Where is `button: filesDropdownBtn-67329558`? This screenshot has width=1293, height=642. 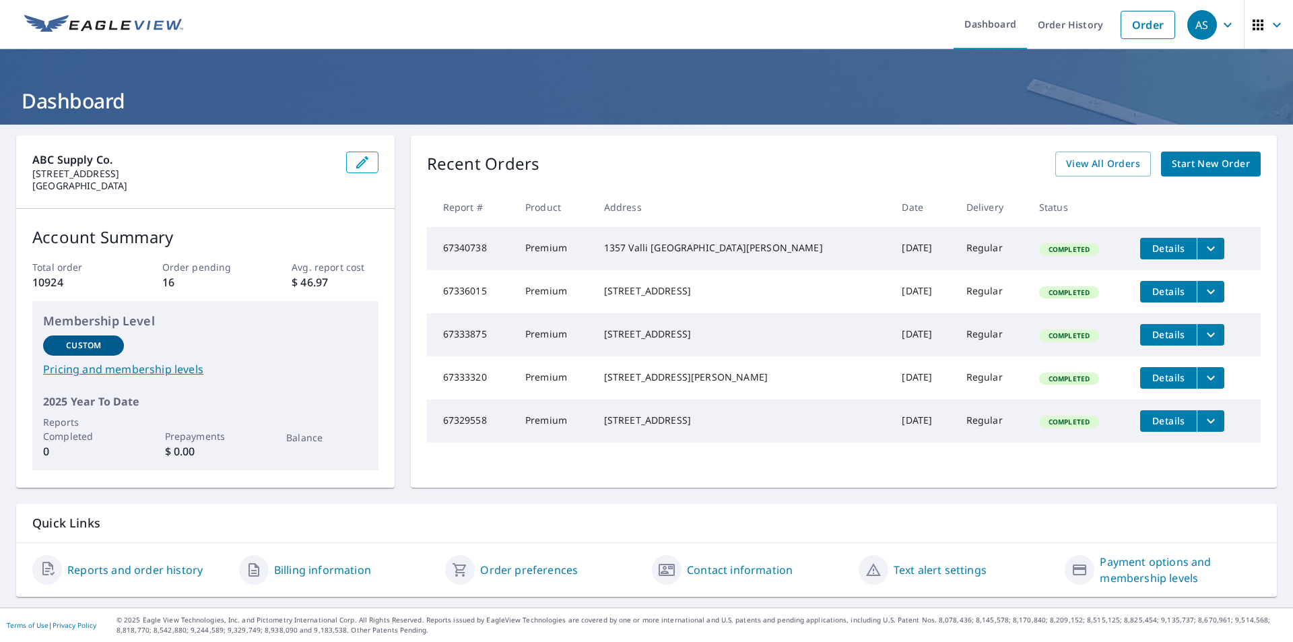 button: filesDropdownBtn-67329558 is located at coordinates (1210, 421).